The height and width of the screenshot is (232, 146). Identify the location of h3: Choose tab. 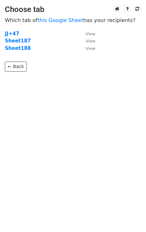
(73, 9).